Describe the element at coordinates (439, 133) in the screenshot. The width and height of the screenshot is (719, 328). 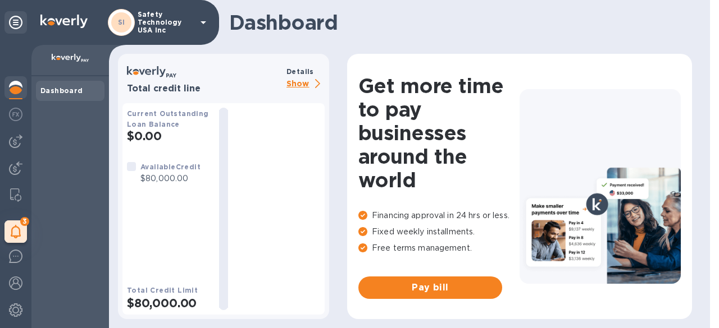
I see `h1: Get more time to pay businesses around the world` at that location.